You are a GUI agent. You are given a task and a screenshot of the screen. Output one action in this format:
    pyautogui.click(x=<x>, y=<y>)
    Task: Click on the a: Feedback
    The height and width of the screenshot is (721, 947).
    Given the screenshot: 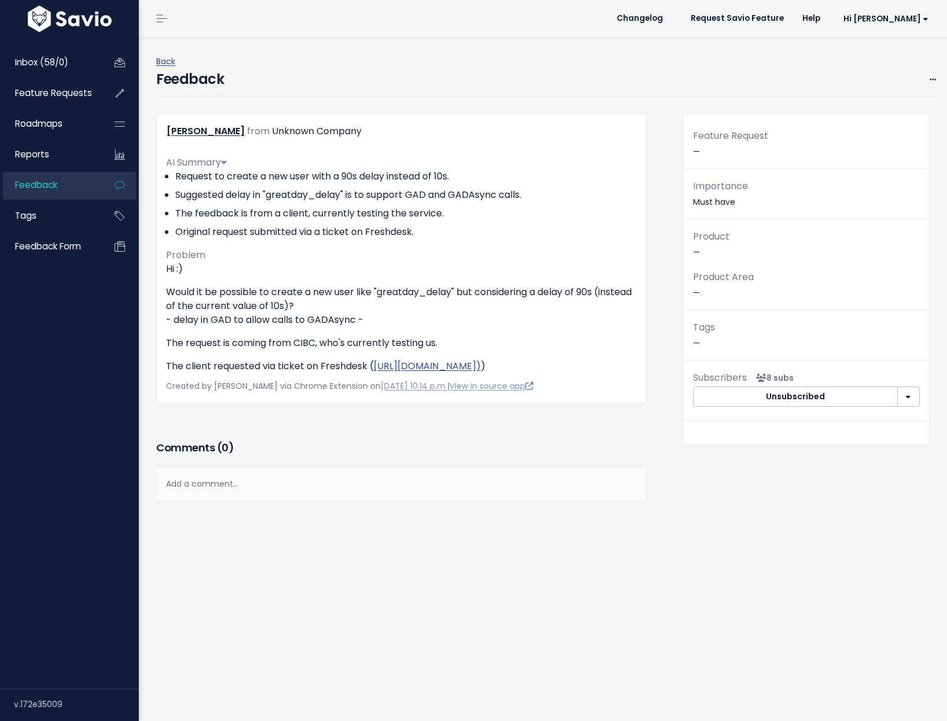 What is the action you would take?
    pyautogui.click(x=49, y=185)
    